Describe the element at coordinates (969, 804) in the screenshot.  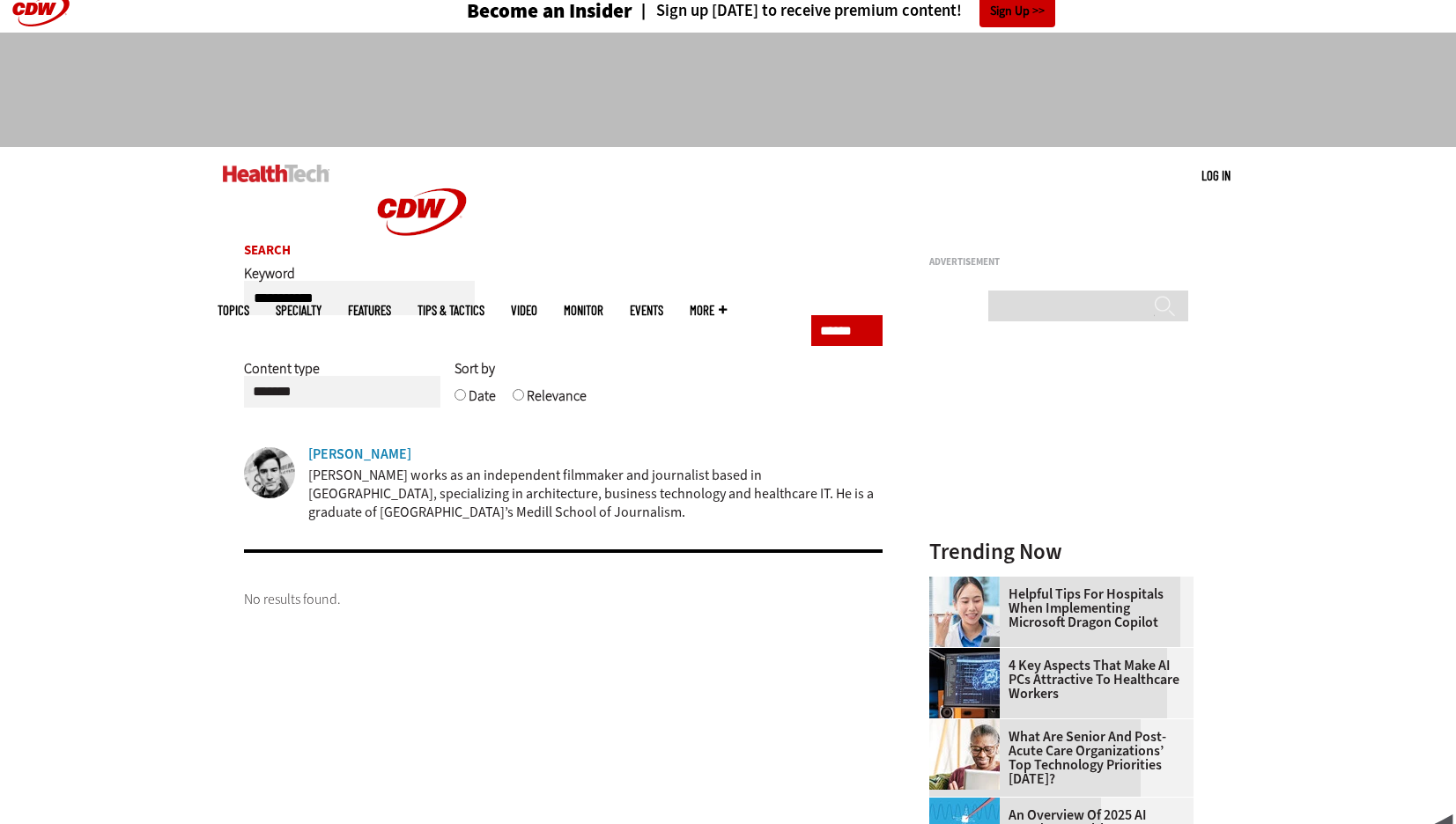
I see `a: illustration of computer chip being put inside head with waves` at that location.